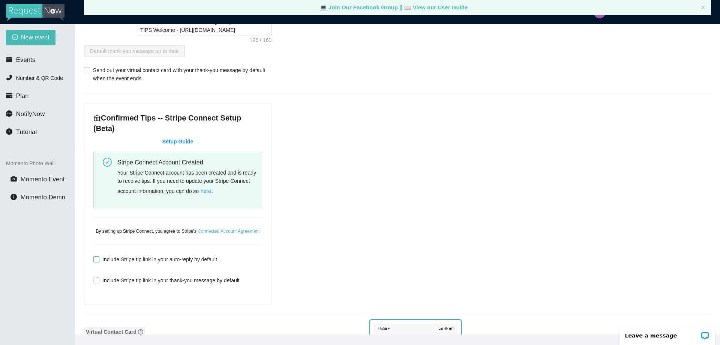 The width and height of the screenshot is (720, 345). I want to click on span: By setting up Stripe Connect, you agree to Stripe's, so click(177, 231).